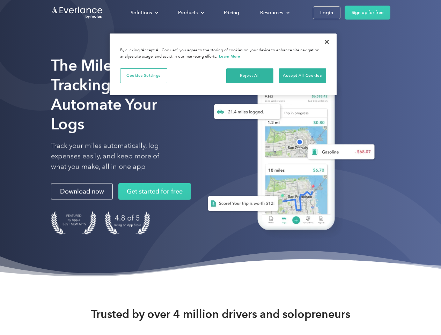  What do you see at coordinates (327, 13) in the screenshot?
I see `a: Login` at bounding box center [327, 13].